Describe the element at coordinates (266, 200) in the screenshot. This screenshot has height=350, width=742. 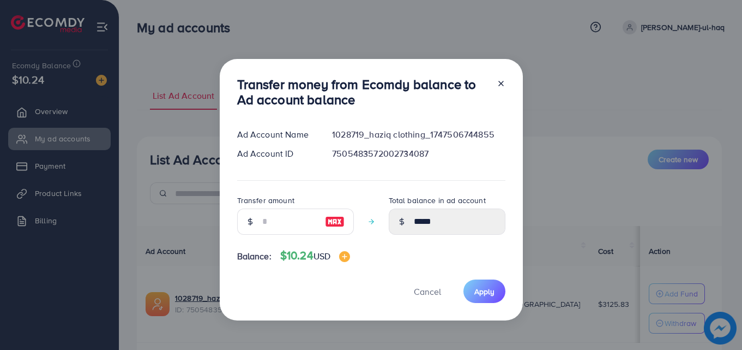
I see `label: Transfer amount` at that location.